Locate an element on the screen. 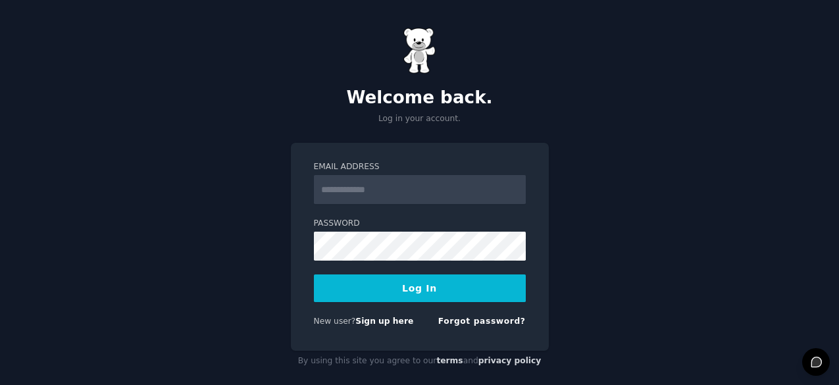 The height and width of the screenshot is (385, 839). label: Email Address is located at coordinates (420, 167).